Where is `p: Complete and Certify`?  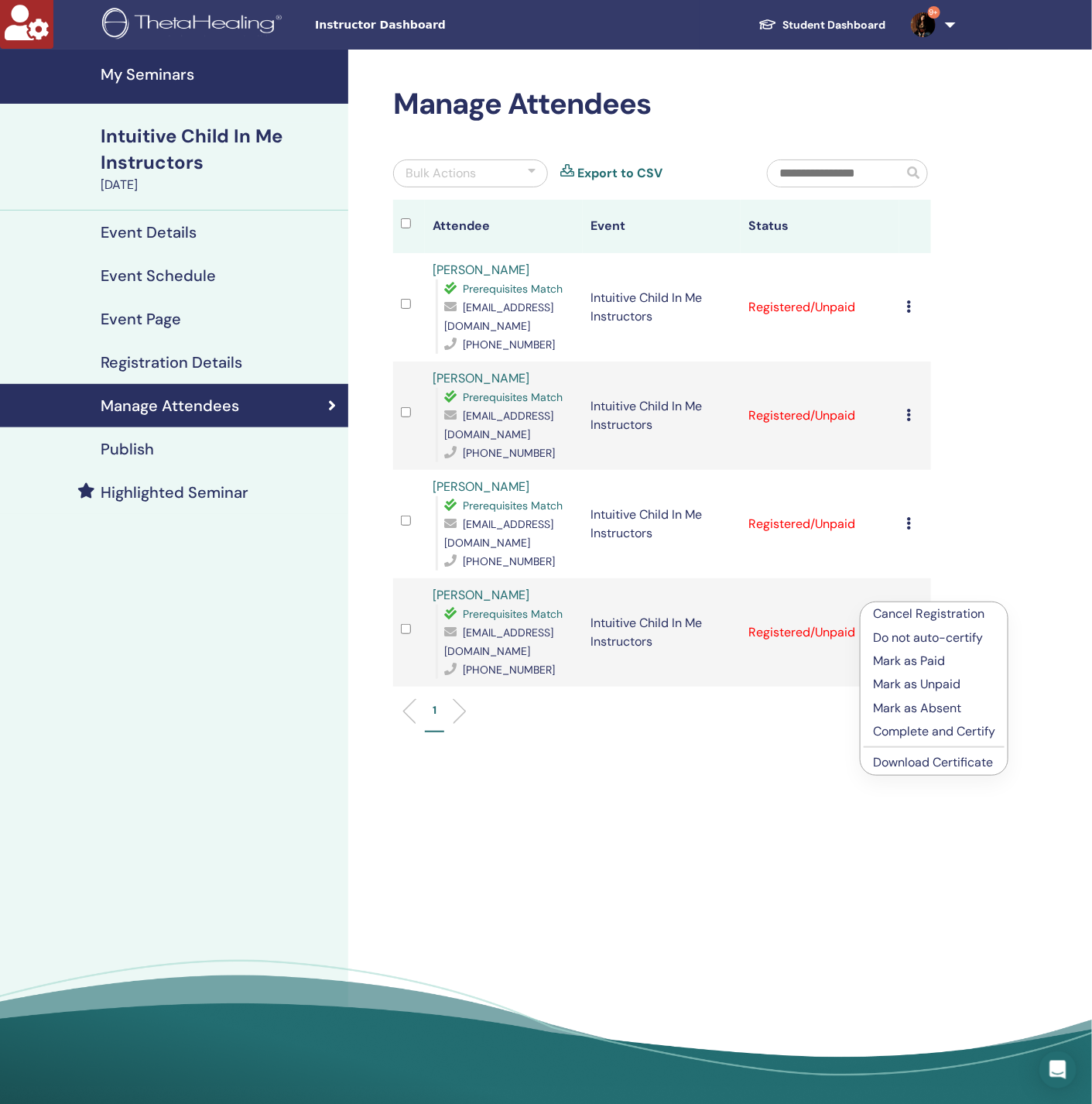
p: Complete and Certify is located at coordinates (935, 731).